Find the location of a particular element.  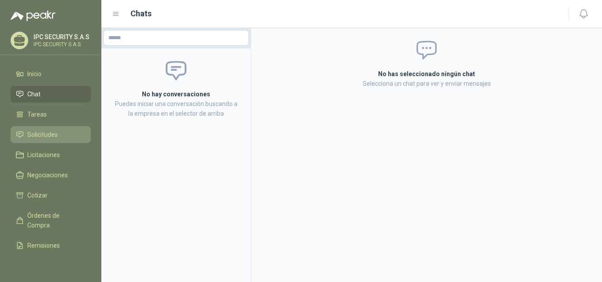

a: Negociaciones is located at coordinates (51, 175).